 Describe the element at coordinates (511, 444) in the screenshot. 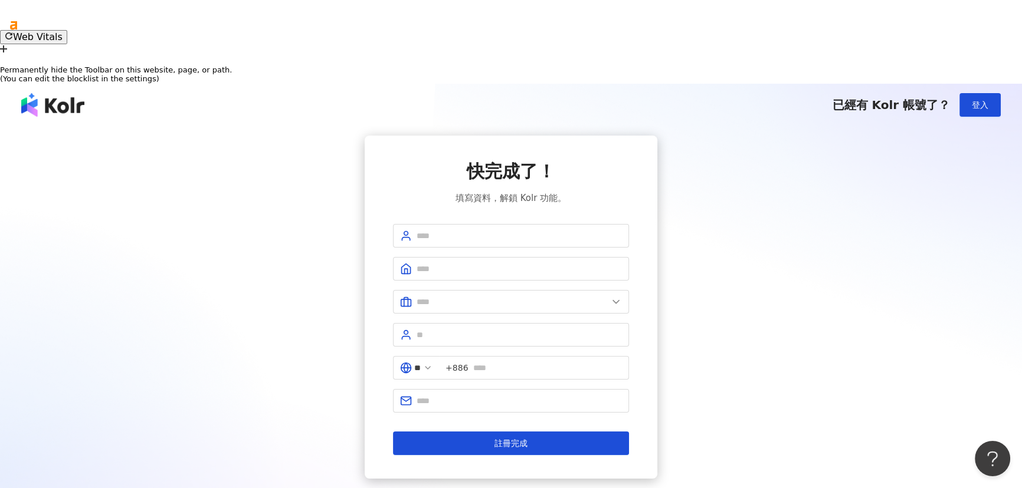

I see `span: 註冊完成` at that location.